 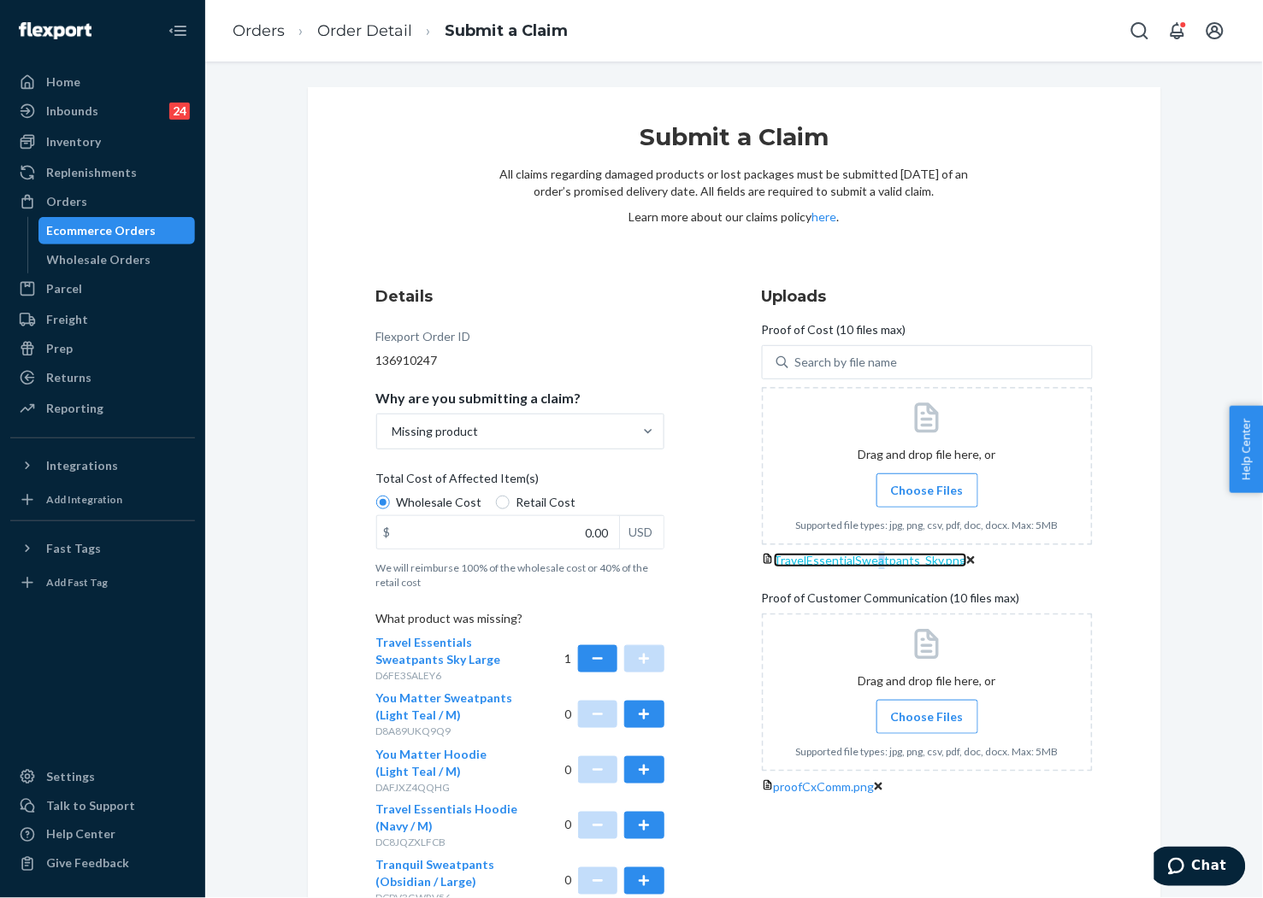 What do you see at coordinates (1139, 31) in the screenshot?
I see `button: Open Search Box` at bounding box center [1139, 31].